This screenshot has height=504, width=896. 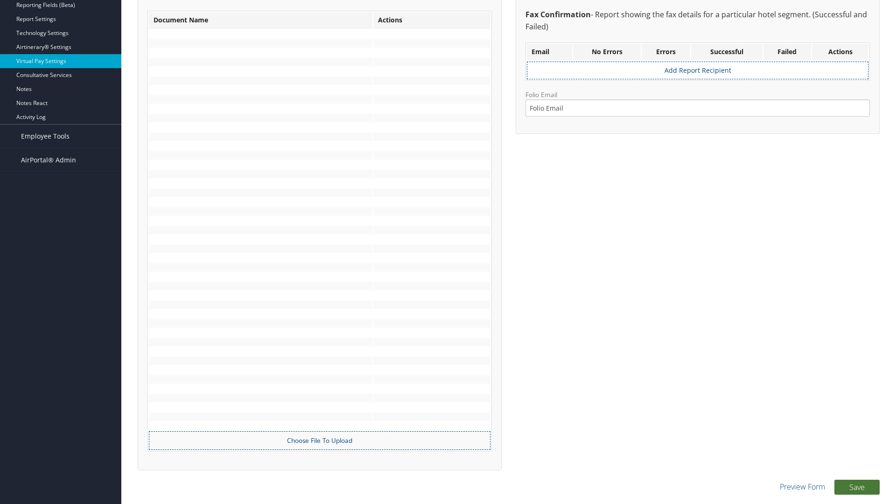 I want to click on th: Successful, so click(x=726, y=52).